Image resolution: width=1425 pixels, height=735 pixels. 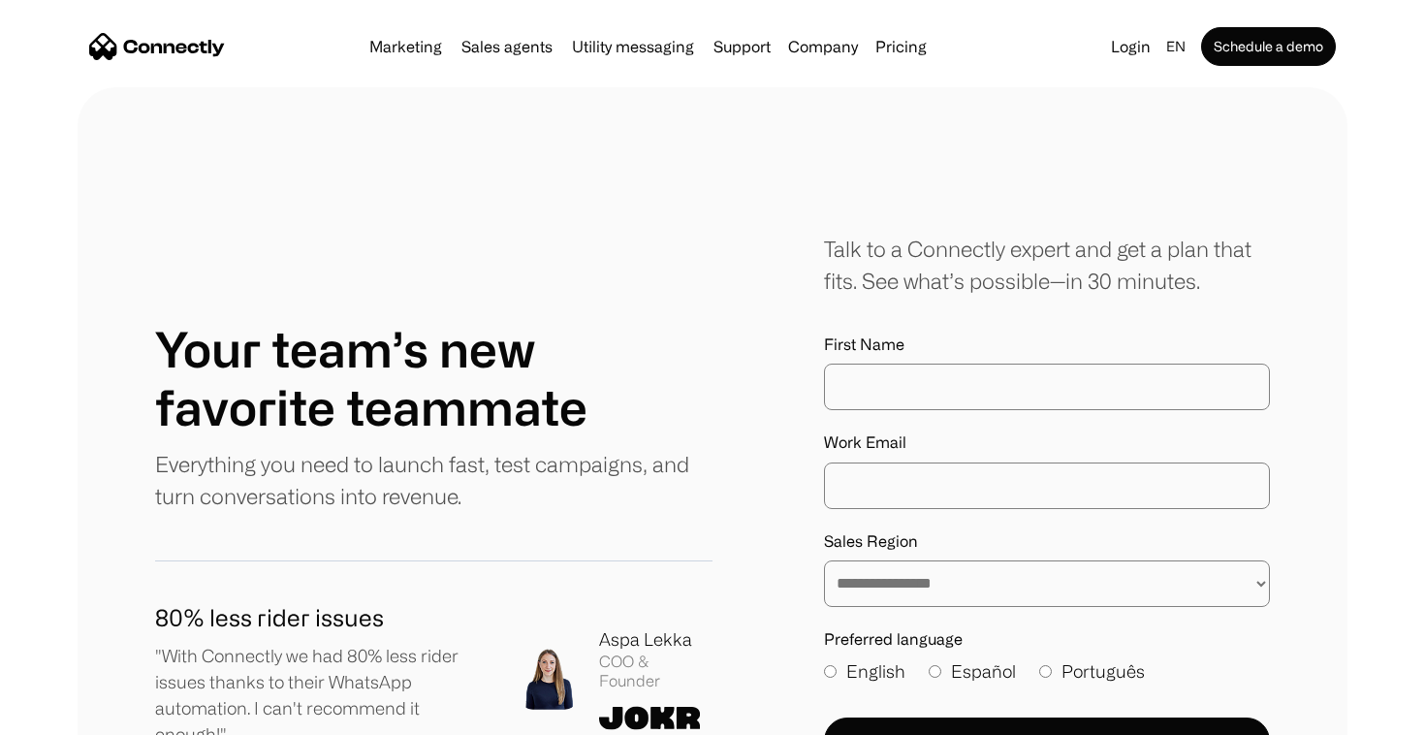 What do you see at coordinates (507, 47) in the screenshot?
I see `a: Sales agents` at bounding box center [507, 47].